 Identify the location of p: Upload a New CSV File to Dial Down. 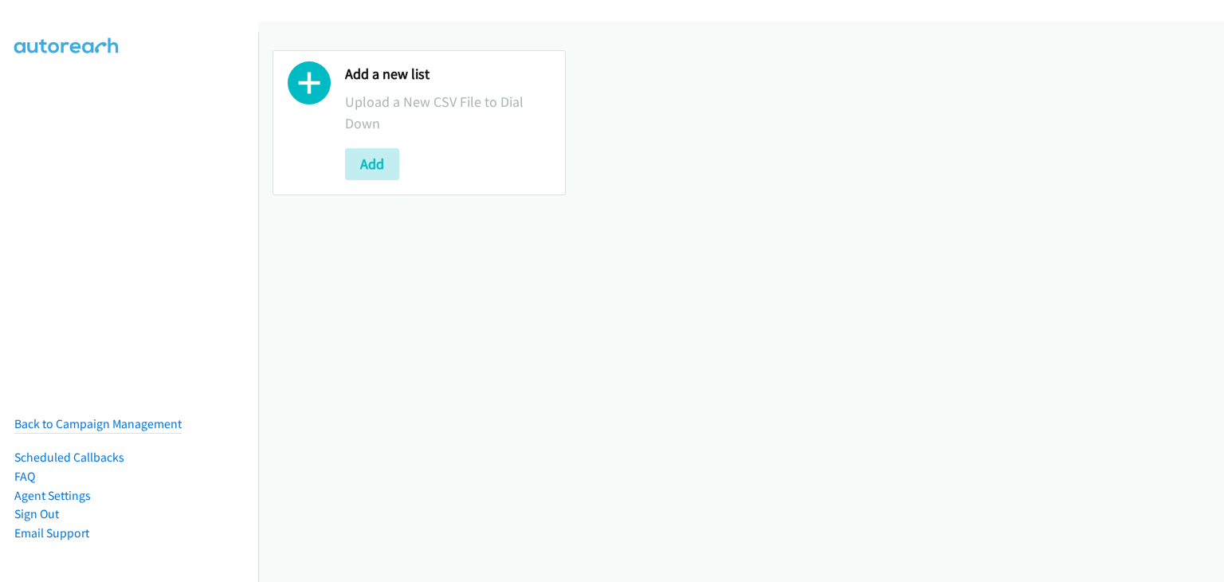
(448, 112).